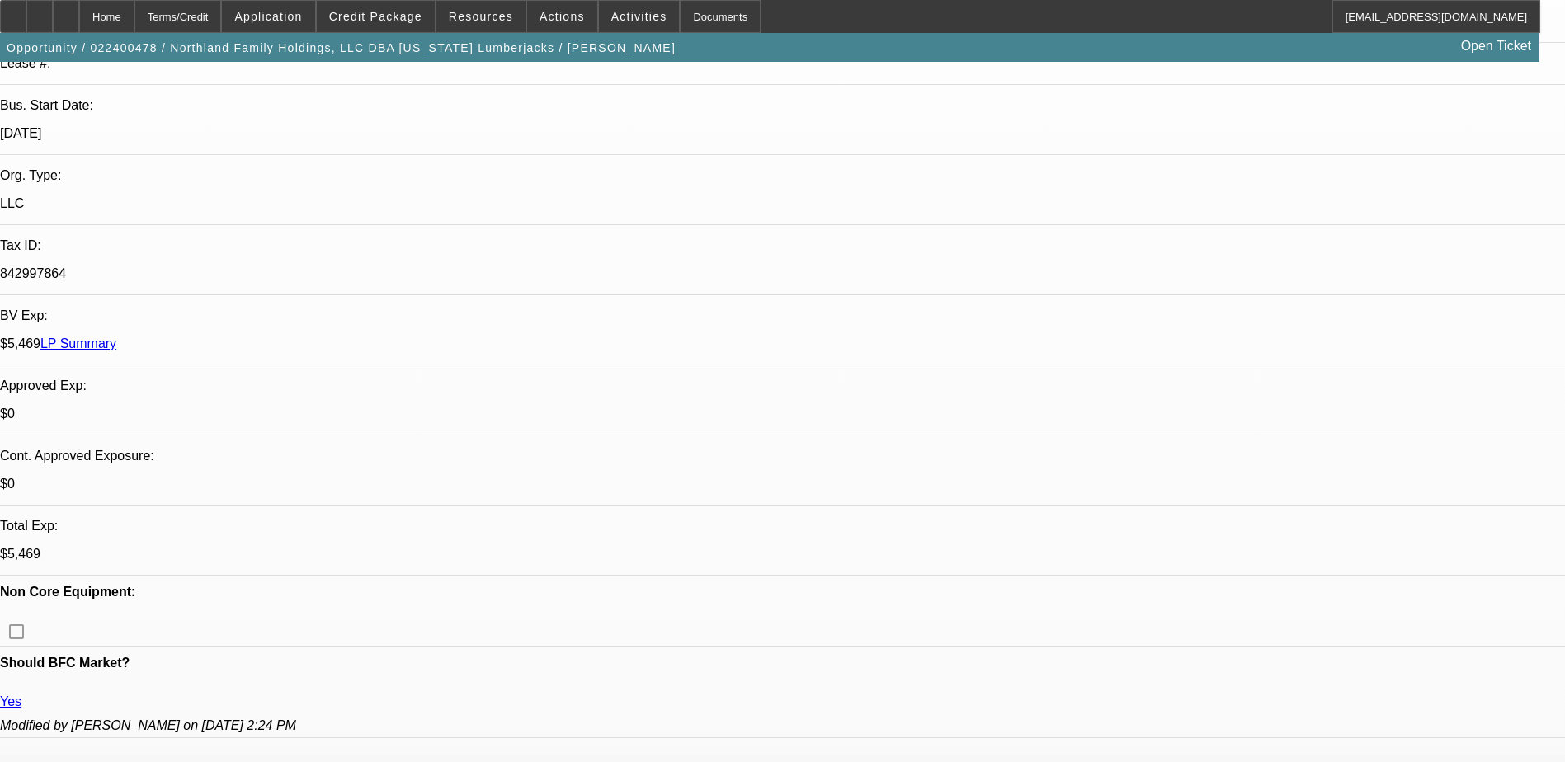  Describe the element at coordinates (639, 17) in the screenshot. I see `button: Activities` at that location.